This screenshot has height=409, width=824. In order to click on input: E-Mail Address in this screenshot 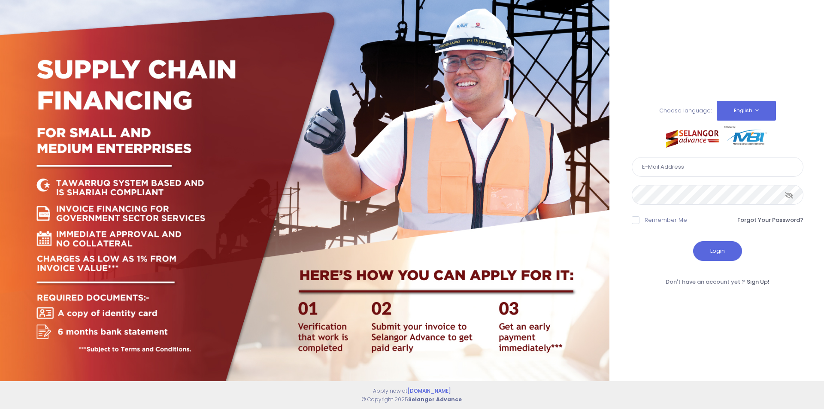, I will do `click(718, 167)`.